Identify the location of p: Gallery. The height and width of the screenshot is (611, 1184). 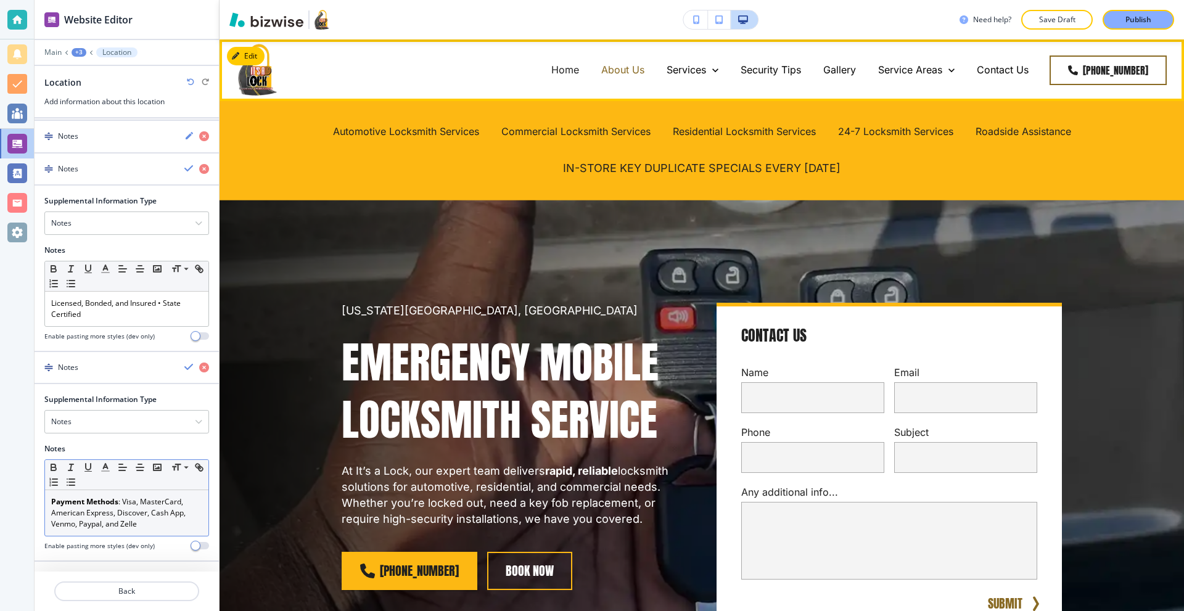
(839, 70).